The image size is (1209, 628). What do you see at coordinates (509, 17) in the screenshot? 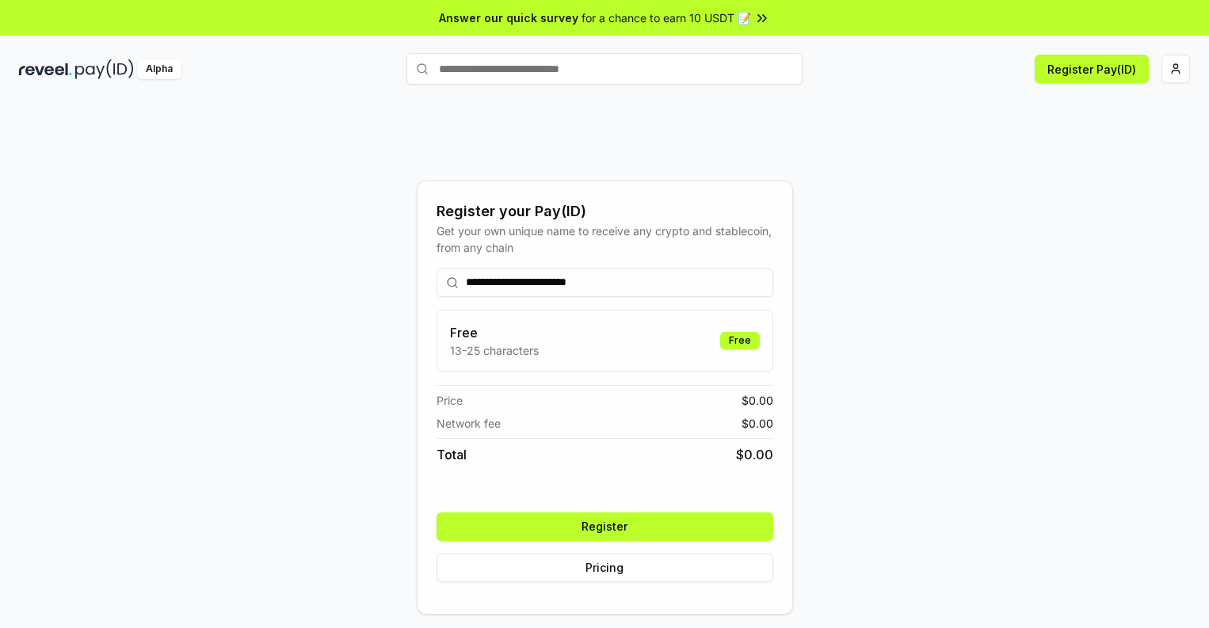
I see `span: Answer our quick survey` at bounding box center [509, 17].